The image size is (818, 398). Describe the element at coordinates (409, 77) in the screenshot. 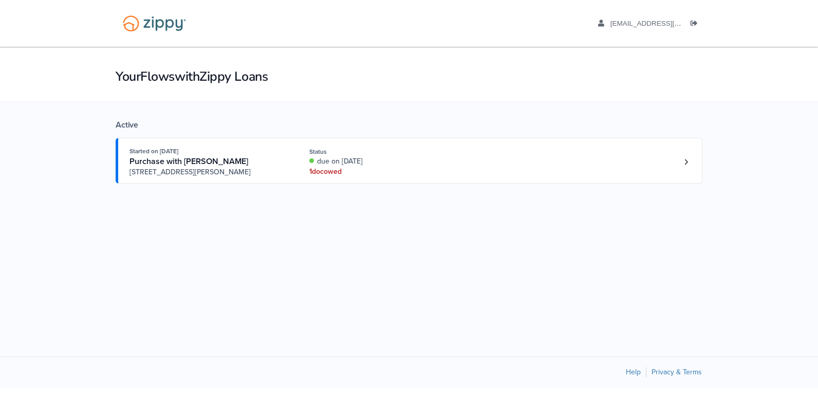

I see `h1: Your Flows with Zippy Loans` at that location.